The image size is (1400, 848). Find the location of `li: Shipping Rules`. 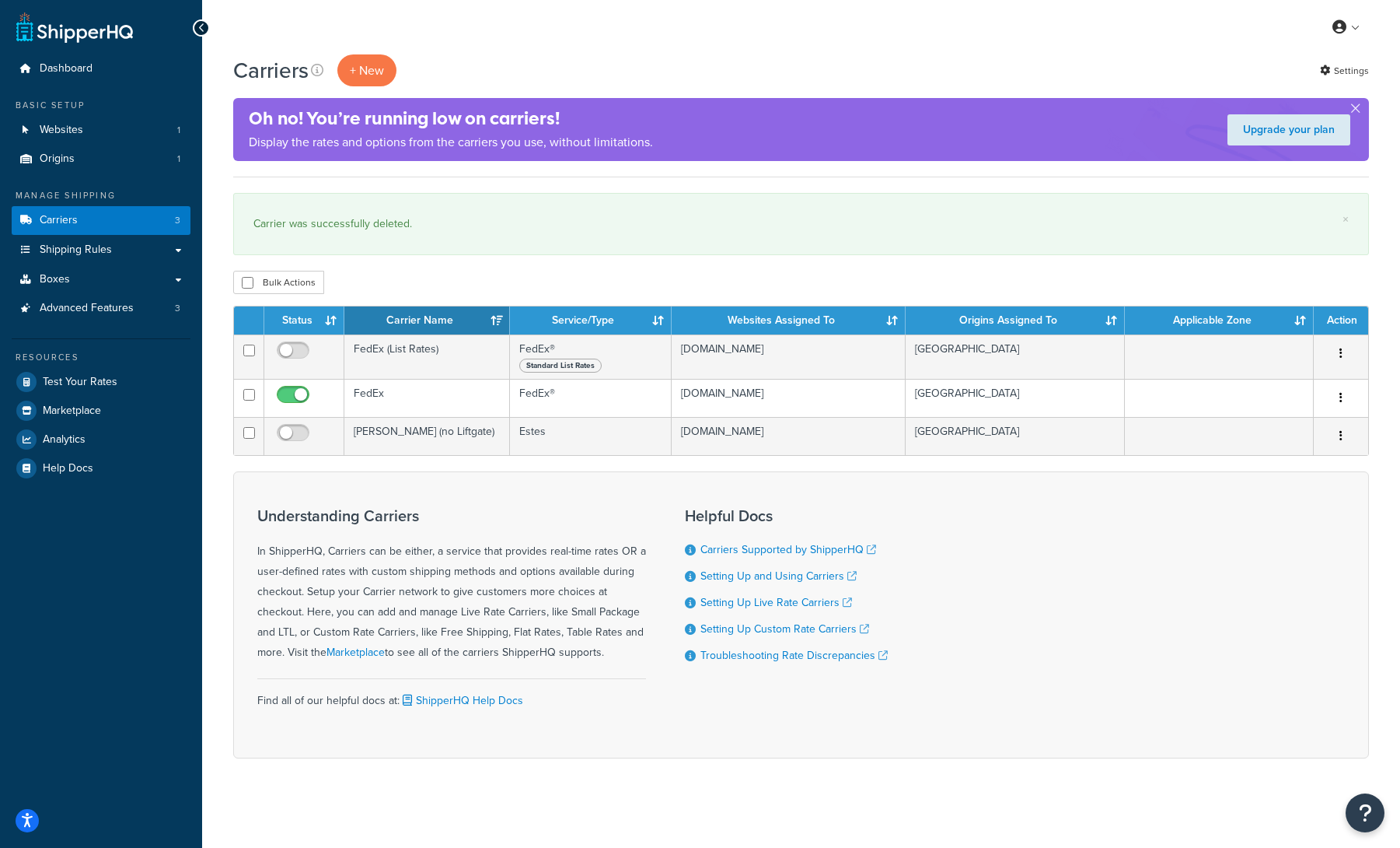

li: Shipping Rules is located at coordinates (101, 249).